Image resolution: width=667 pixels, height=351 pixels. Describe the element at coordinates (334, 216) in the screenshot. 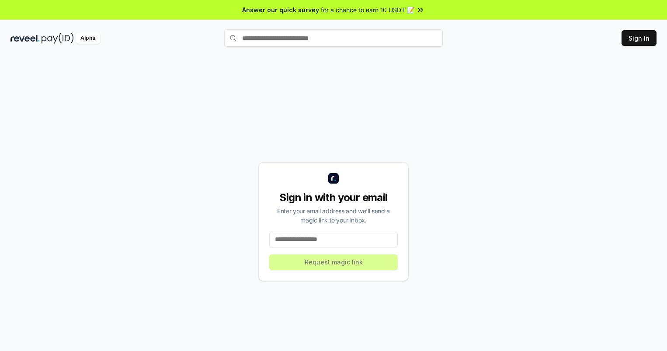

I see `div: Enter your email address and we’ll send a magic link to your inbox.` at that location.